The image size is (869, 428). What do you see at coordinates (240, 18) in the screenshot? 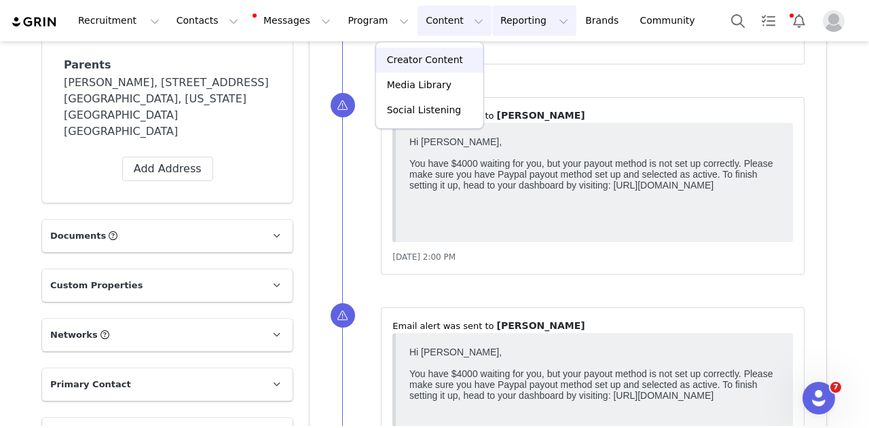
I see `body: Rich Text Area. Press ALT-0 for help.` at bounding box center [240, 18].